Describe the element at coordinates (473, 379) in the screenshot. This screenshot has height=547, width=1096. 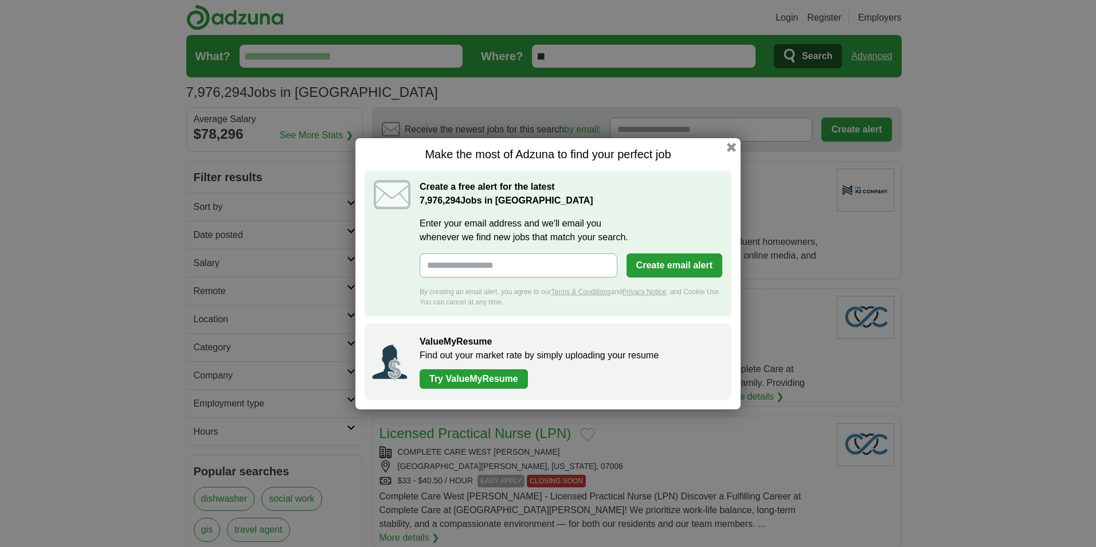
I see `a: Try ValueMyResume` at that location.